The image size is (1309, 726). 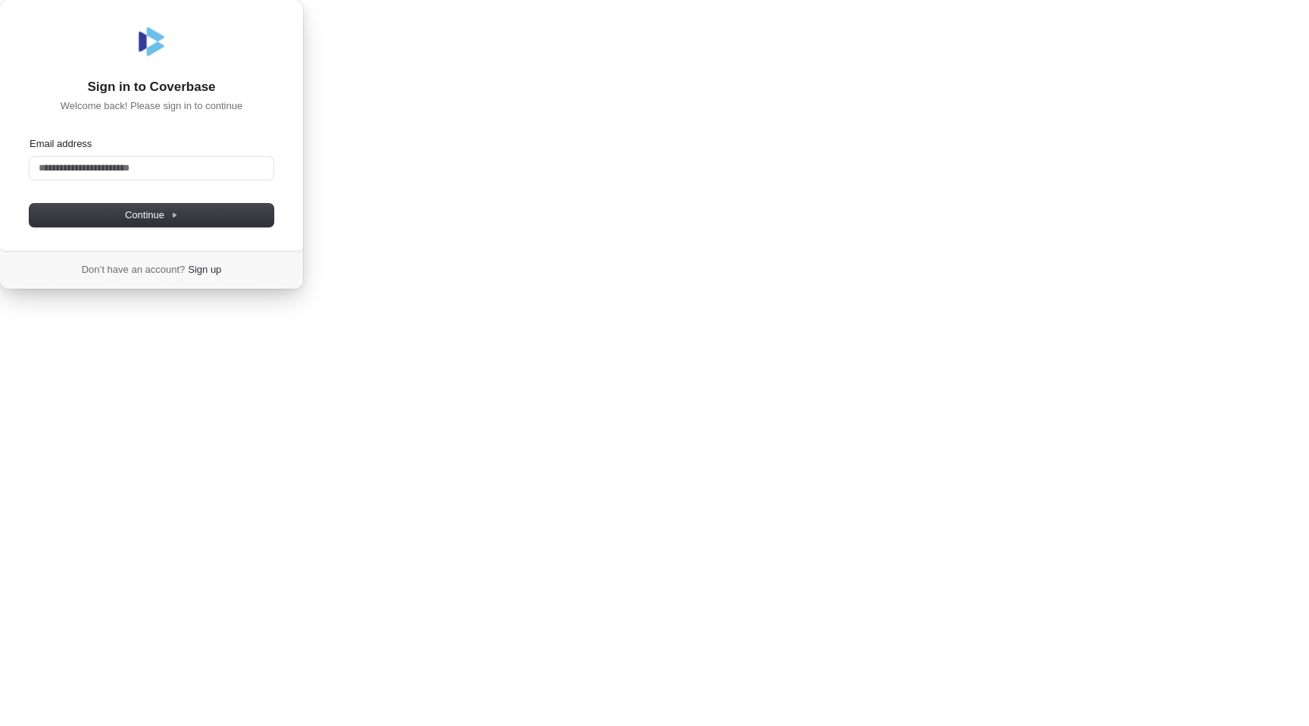 What do you see at coordinates (133, 270) in the screenshot?
I see `span: Don’t have an account?` at bounding box center [133, 270].